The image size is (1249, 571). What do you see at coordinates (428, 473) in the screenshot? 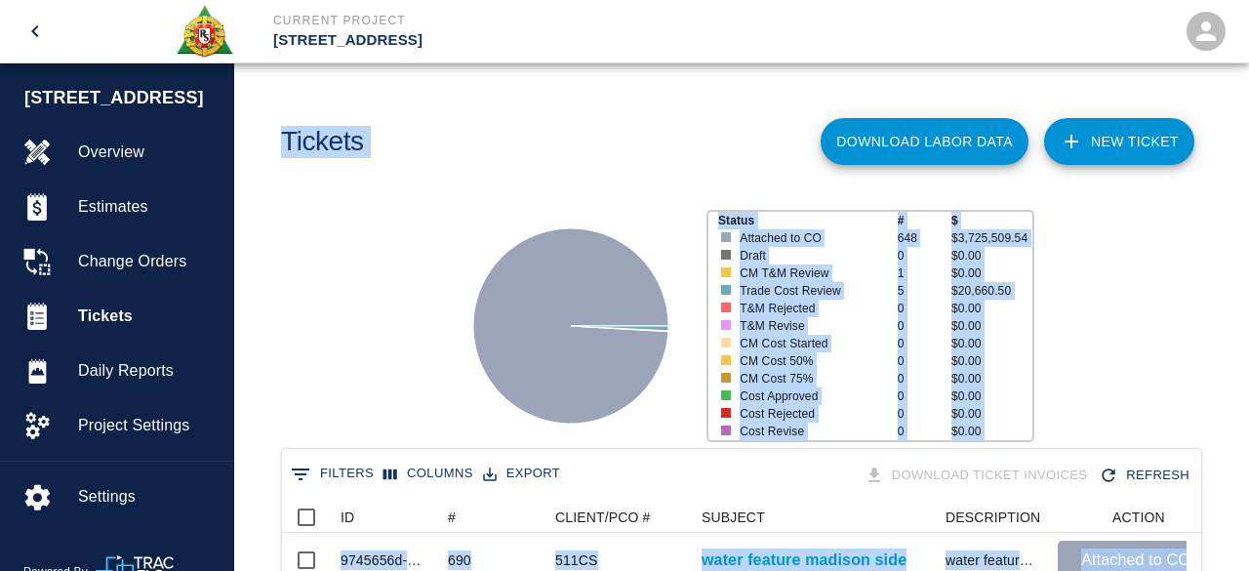
I see `button: Select columns` at bounding box center [428, 473].